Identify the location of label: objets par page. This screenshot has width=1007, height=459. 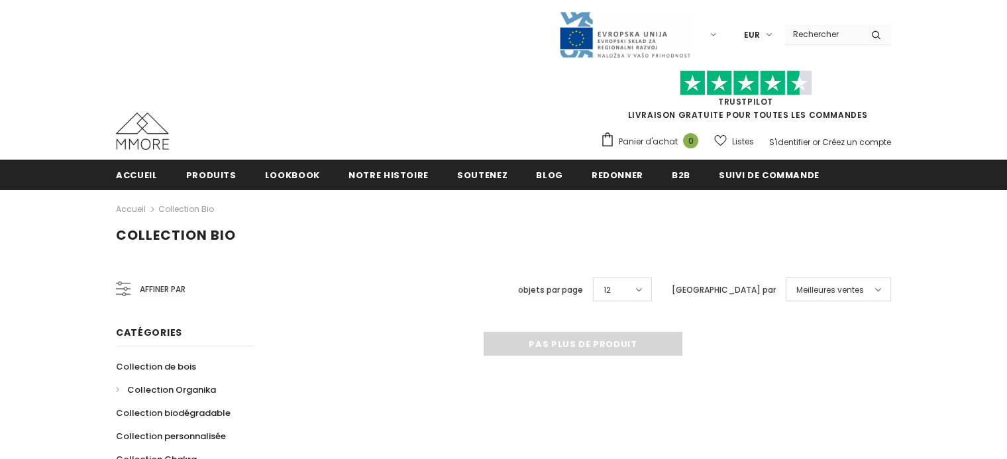
(550, 290).